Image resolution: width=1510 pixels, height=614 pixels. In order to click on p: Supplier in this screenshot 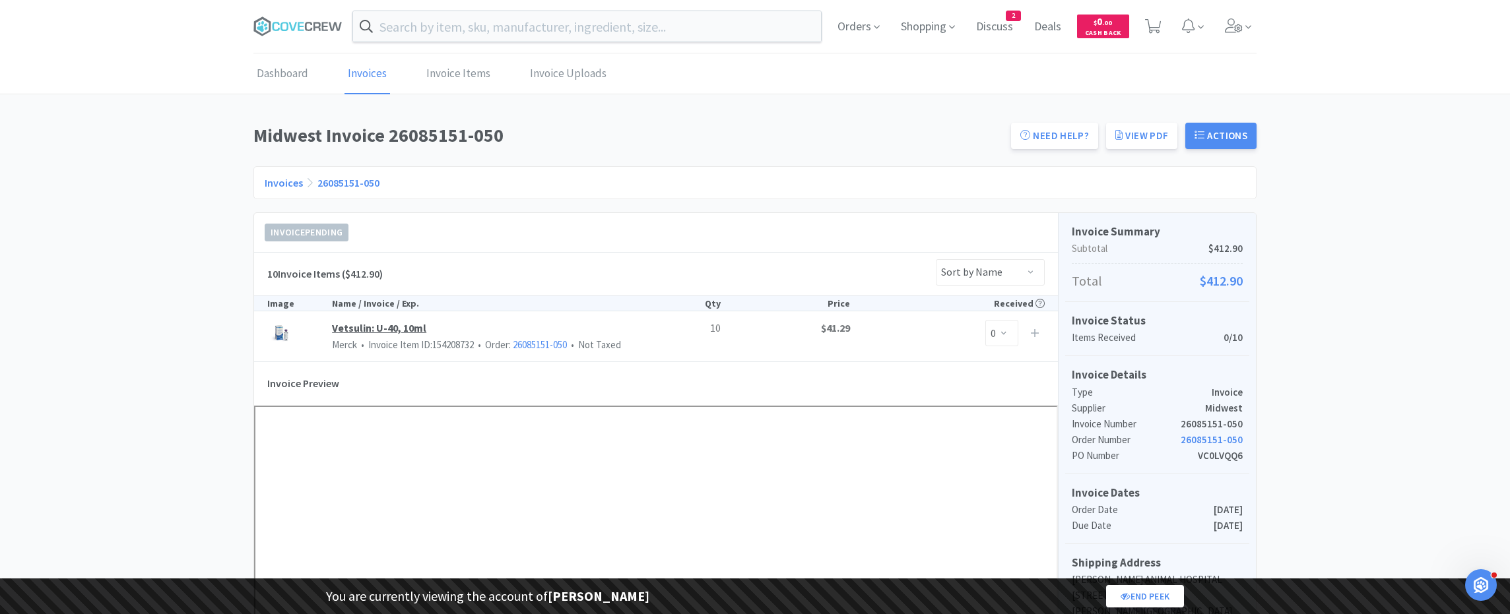, I will do `click(1138, 409)`.